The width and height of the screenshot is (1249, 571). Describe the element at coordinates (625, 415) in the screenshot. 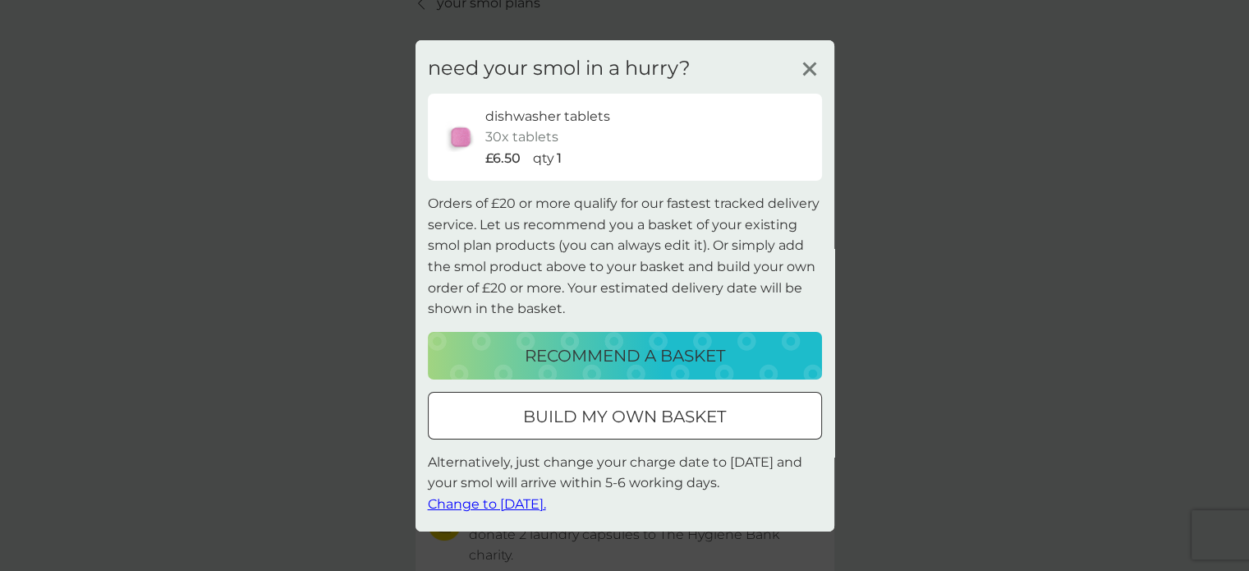

I see `button: build my own basket` at that location.